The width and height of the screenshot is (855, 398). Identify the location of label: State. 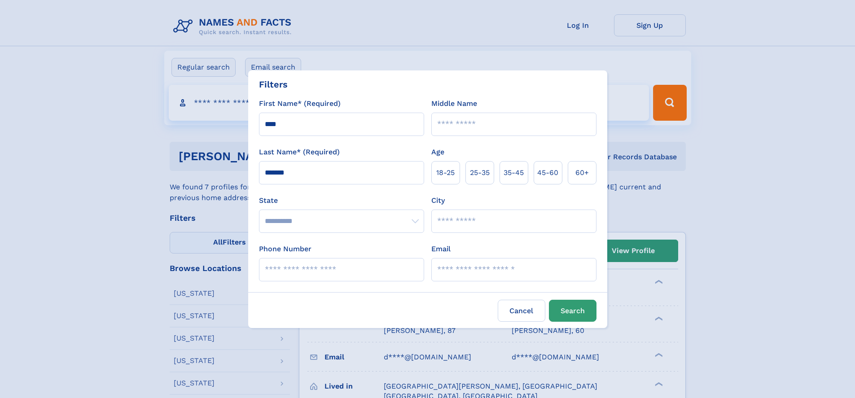
(341, 201).